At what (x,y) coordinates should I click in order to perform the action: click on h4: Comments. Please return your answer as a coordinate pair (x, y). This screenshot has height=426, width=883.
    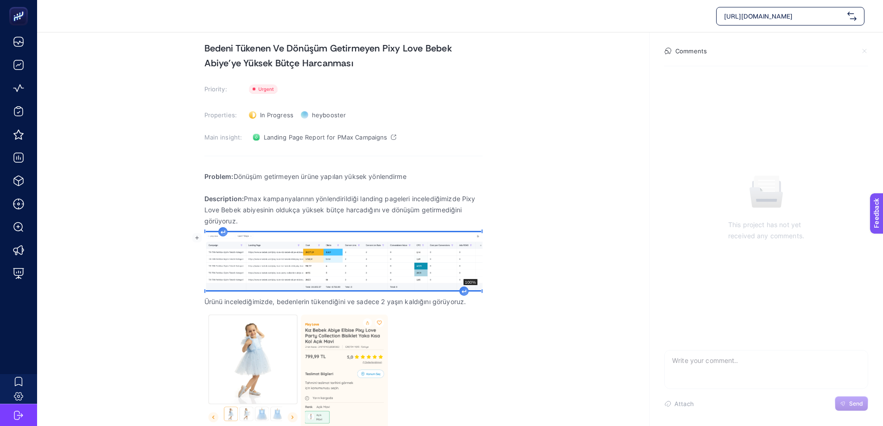
    Looking at the image, I should click on (691, 51).